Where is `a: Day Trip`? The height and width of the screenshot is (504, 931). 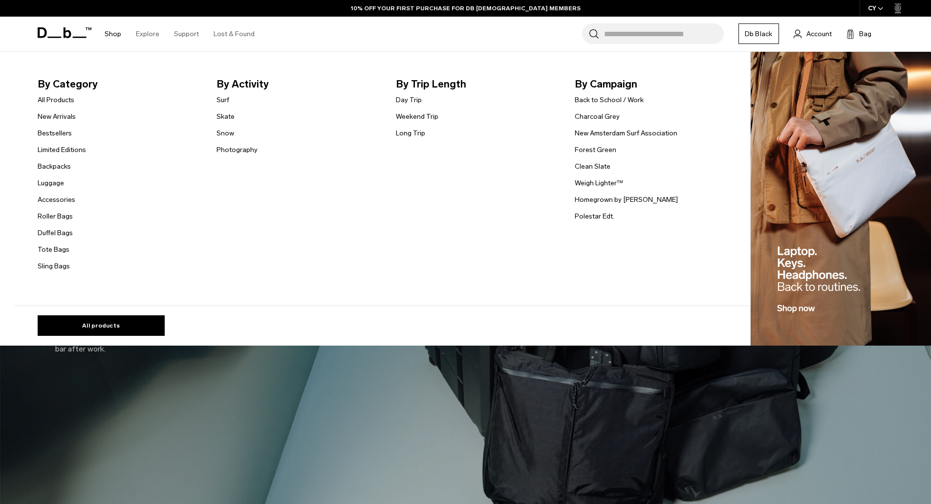 a: Day Trip is located at coordinates (409, 100).